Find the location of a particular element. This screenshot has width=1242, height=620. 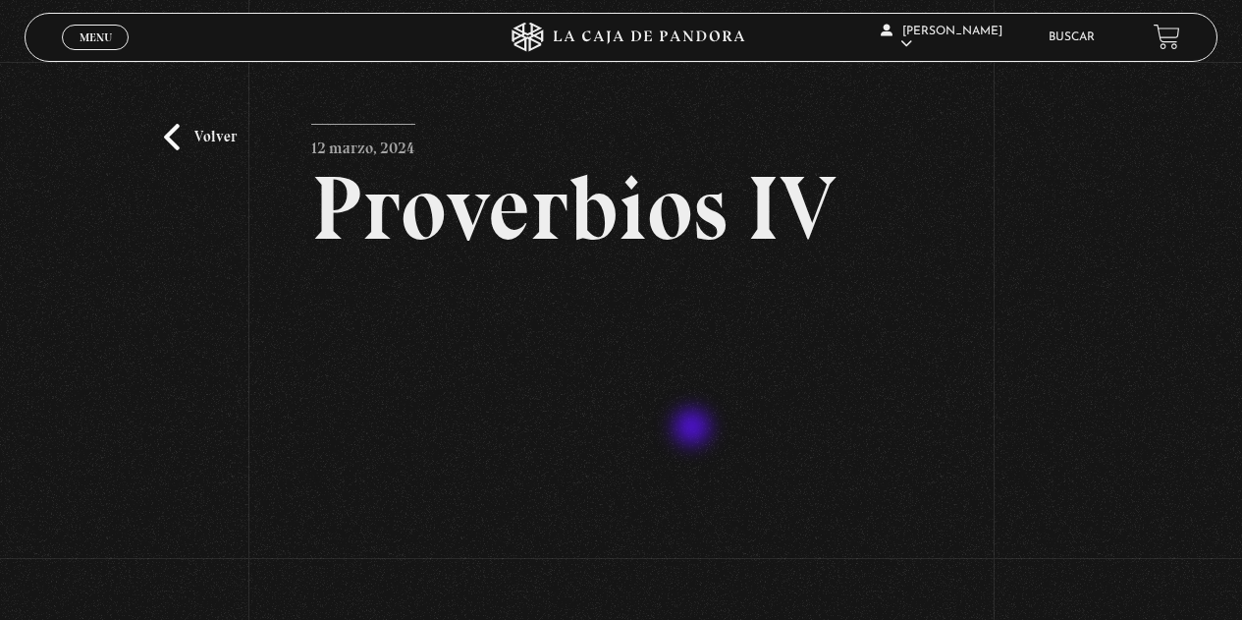

a: Buscar is located at coordinates (1072, 37).